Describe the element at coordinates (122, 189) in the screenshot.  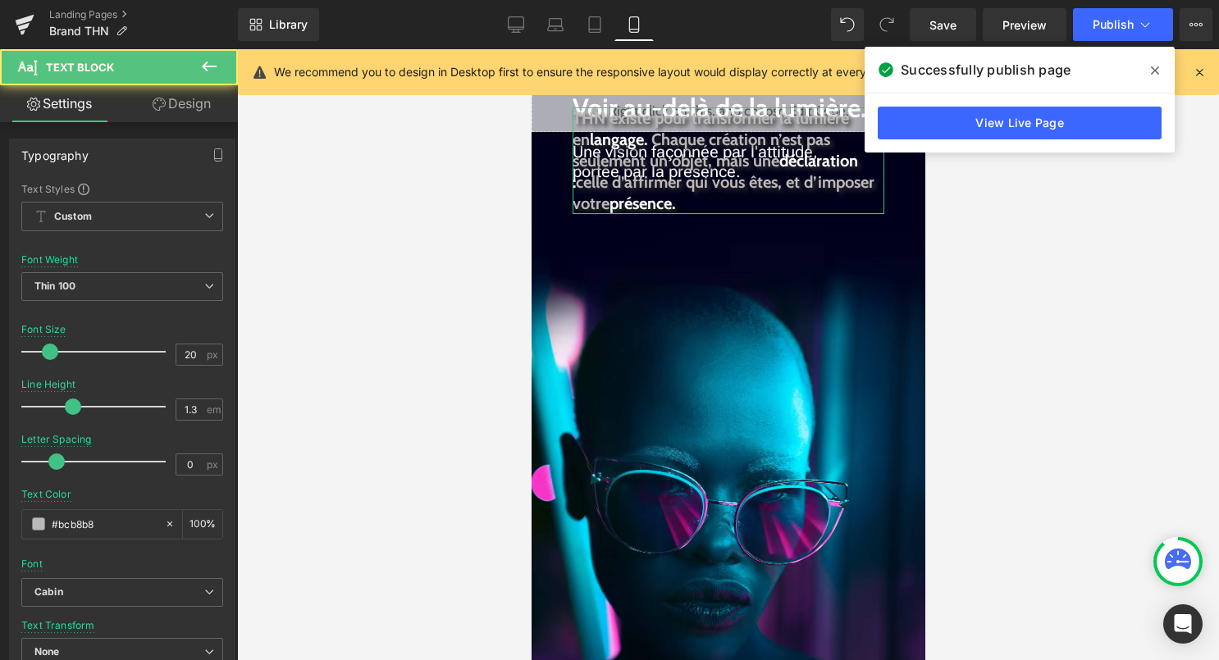
I see `div: Text Styles` at that location.